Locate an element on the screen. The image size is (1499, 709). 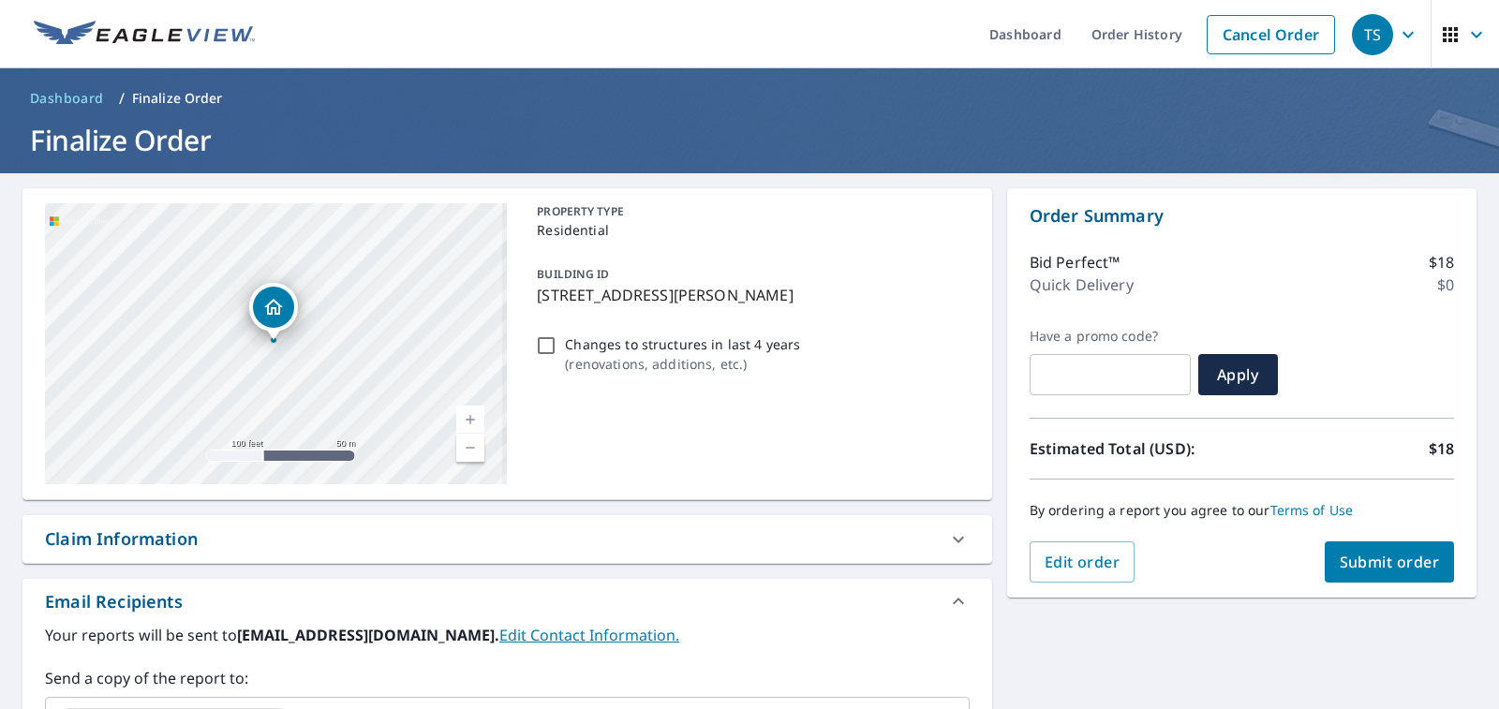
h1: Finalize Order is located at coordinates (749, 140).